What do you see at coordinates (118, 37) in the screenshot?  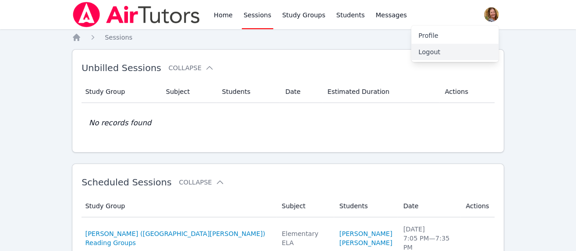 I see `span: Sessions` at bounding box center [118, 37].